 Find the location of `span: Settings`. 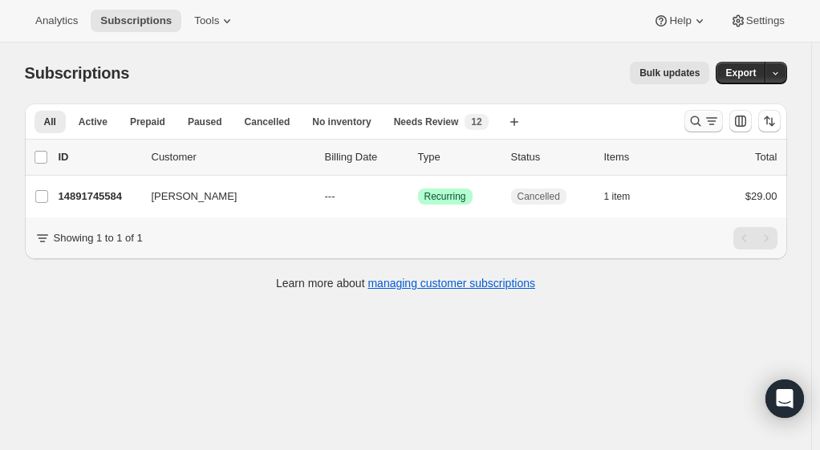

span: Settings is located at coordinates (765, 21).